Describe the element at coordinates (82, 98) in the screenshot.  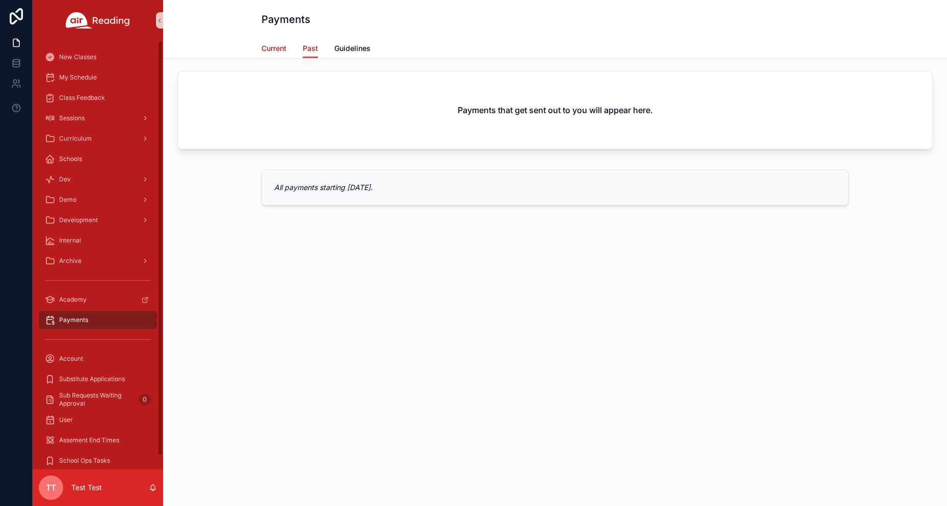
I see `span: Class Feedback` at that location.